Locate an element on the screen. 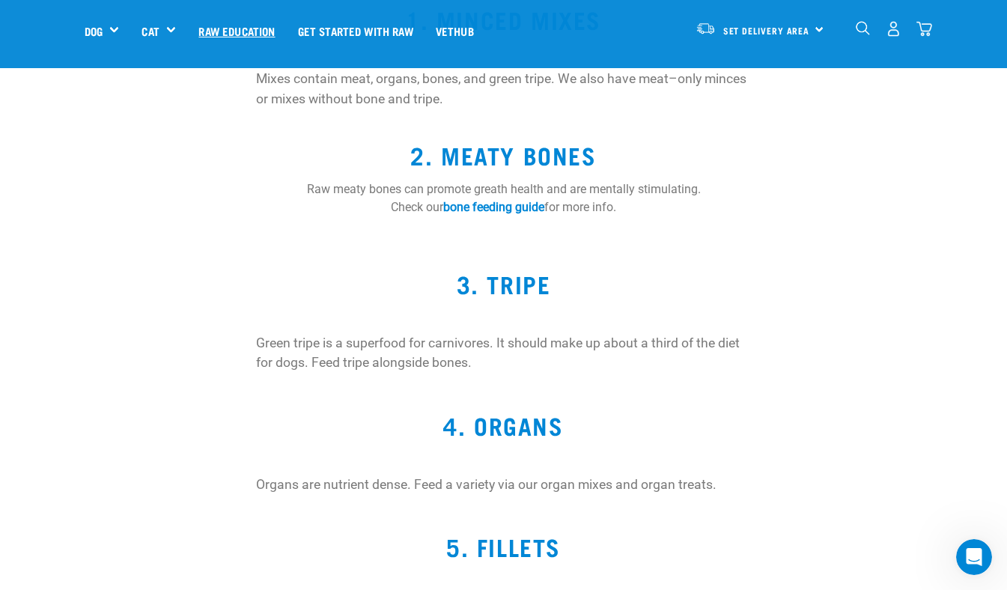  img: home-icon-1@2x.png is located at coordinates (862, 28).